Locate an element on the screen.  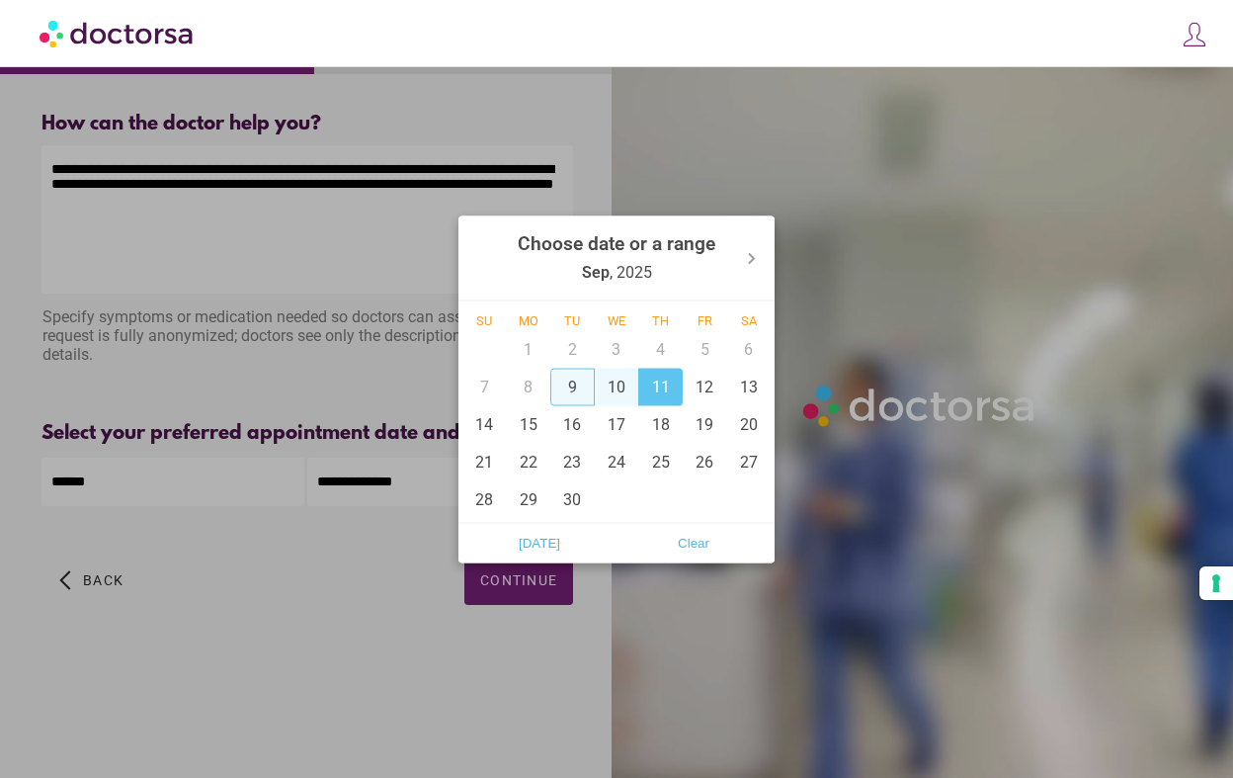
div: Mo is located at coordinates (529, 319).